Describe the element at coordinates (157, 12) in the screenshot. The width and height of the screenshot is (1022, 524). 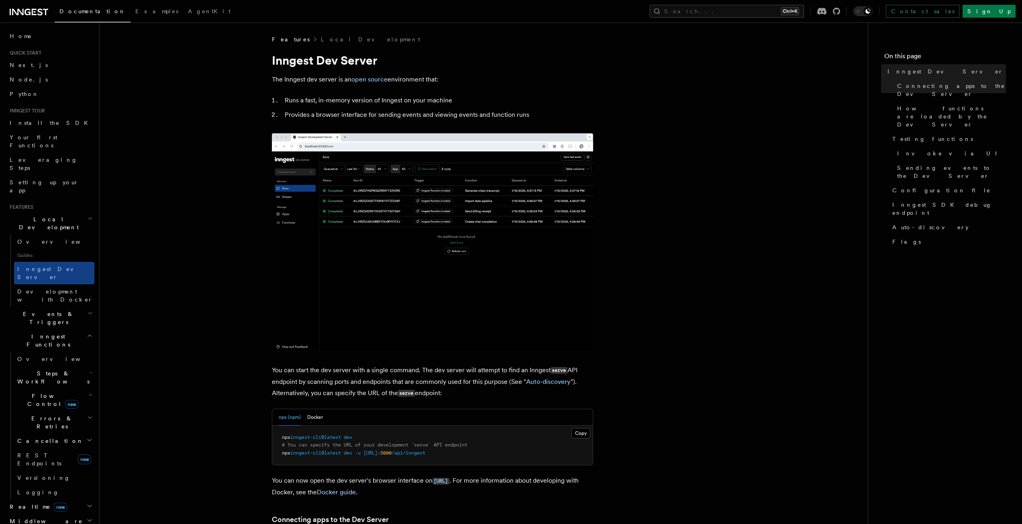
I see `a: Examples` at that location.